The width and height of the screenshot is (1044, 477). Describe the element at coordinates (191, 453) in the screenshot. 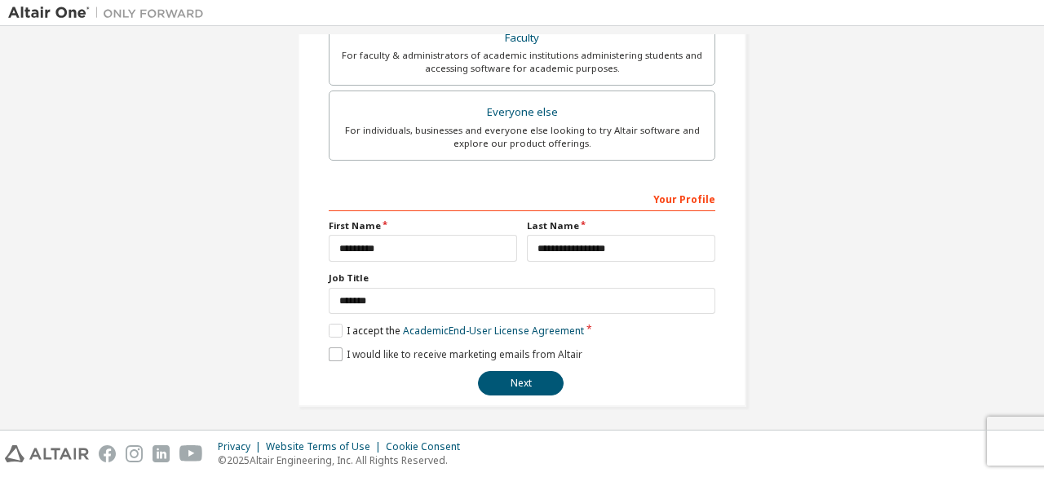

I see `img: youtube.svg` at that location.